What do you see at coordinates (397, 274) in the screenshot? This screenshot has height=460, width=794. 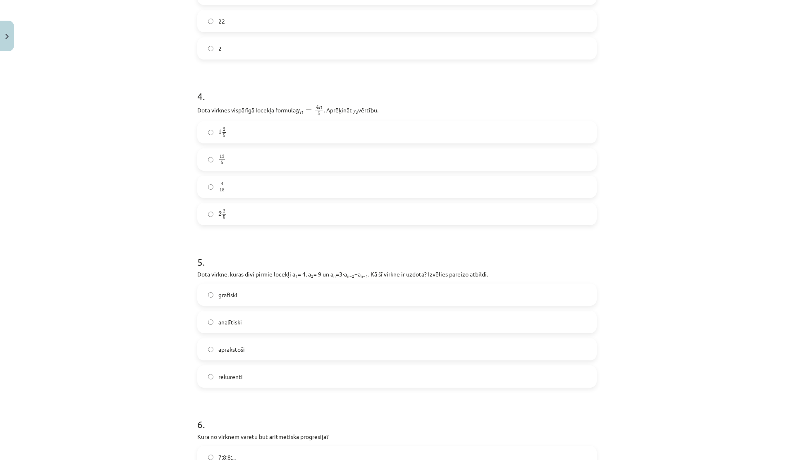 I see `p: Dota virkne, kuras divi pirmie locekļi a = 4, a = 9 un a =3⋅a −a . Kā šī virkne ir uzdota? Izvēli...` at bounding box center [397, 274].